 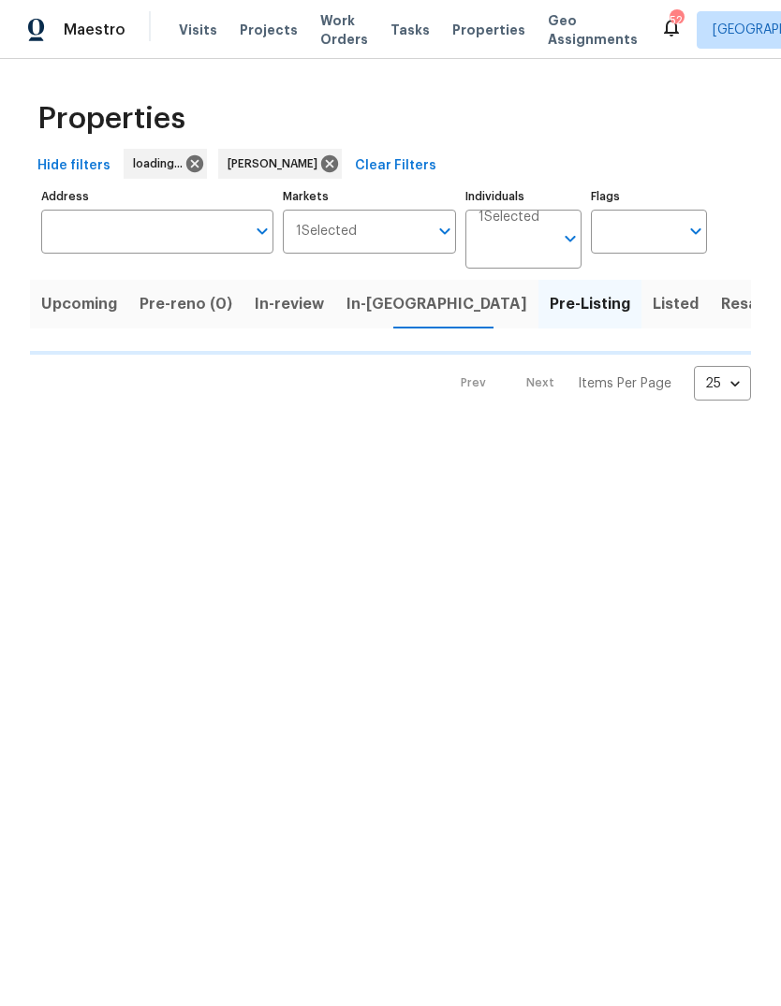 I want to click on span: Clear Filters, so click(x=395, y=166).